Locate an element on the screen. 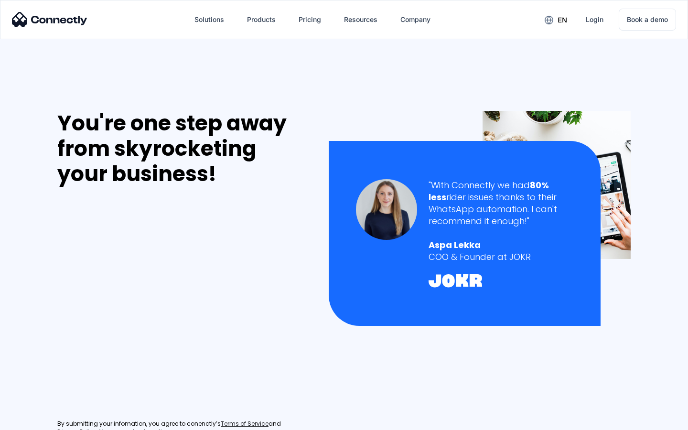  img: Connectly Logo is located at coordinates (50, 20).